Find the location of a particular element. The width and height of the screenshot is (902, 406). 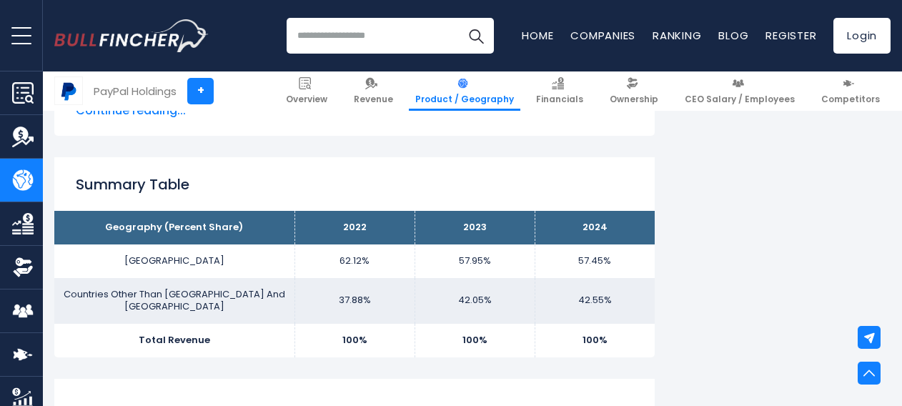

td: 57.95% is located at coordinates (474, 261).